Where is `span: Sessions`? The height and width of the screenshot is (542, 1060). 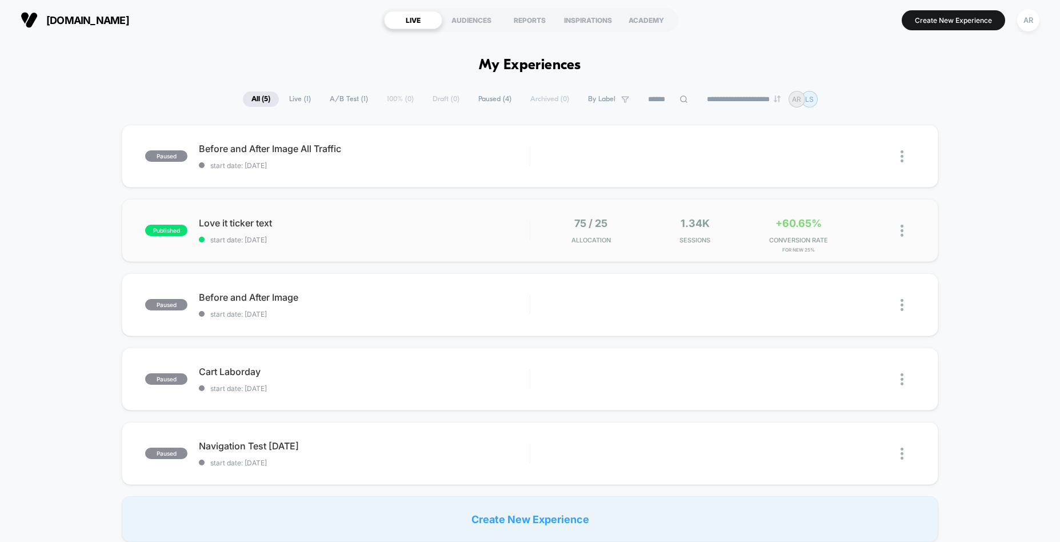
span: Sessions is located at coordinates (695, 240).